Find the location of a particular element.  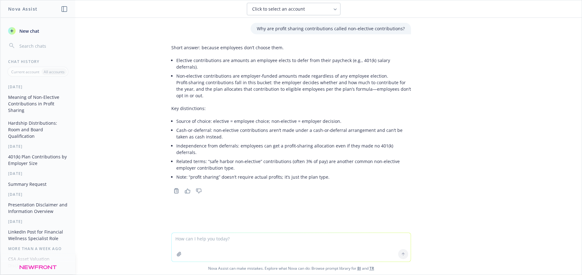

li: Independence from deferrals: employees can get a profit‑sharing allocation even if they made no 4... is located at coordinates (294, 149).